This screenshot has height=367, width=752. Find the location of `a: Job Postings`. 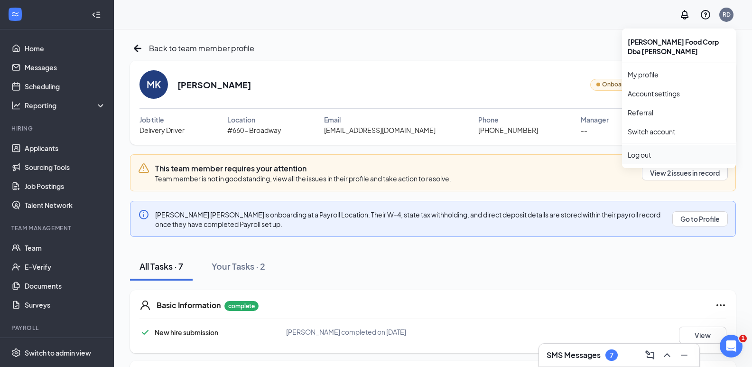

a: Job Postings is located at coordinates (65, 186).